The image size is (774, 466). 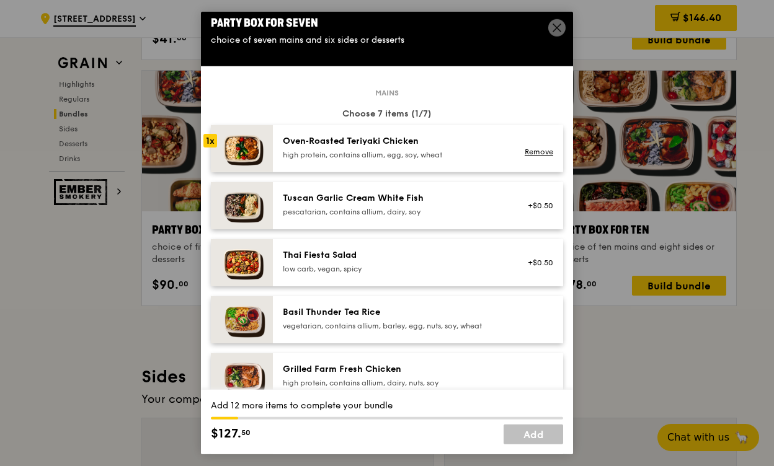 What do you see at coordinates (387, 114) in the screenshot?
I see `div: Choose 7 items (1/7)` at bounding box center [387, 114].